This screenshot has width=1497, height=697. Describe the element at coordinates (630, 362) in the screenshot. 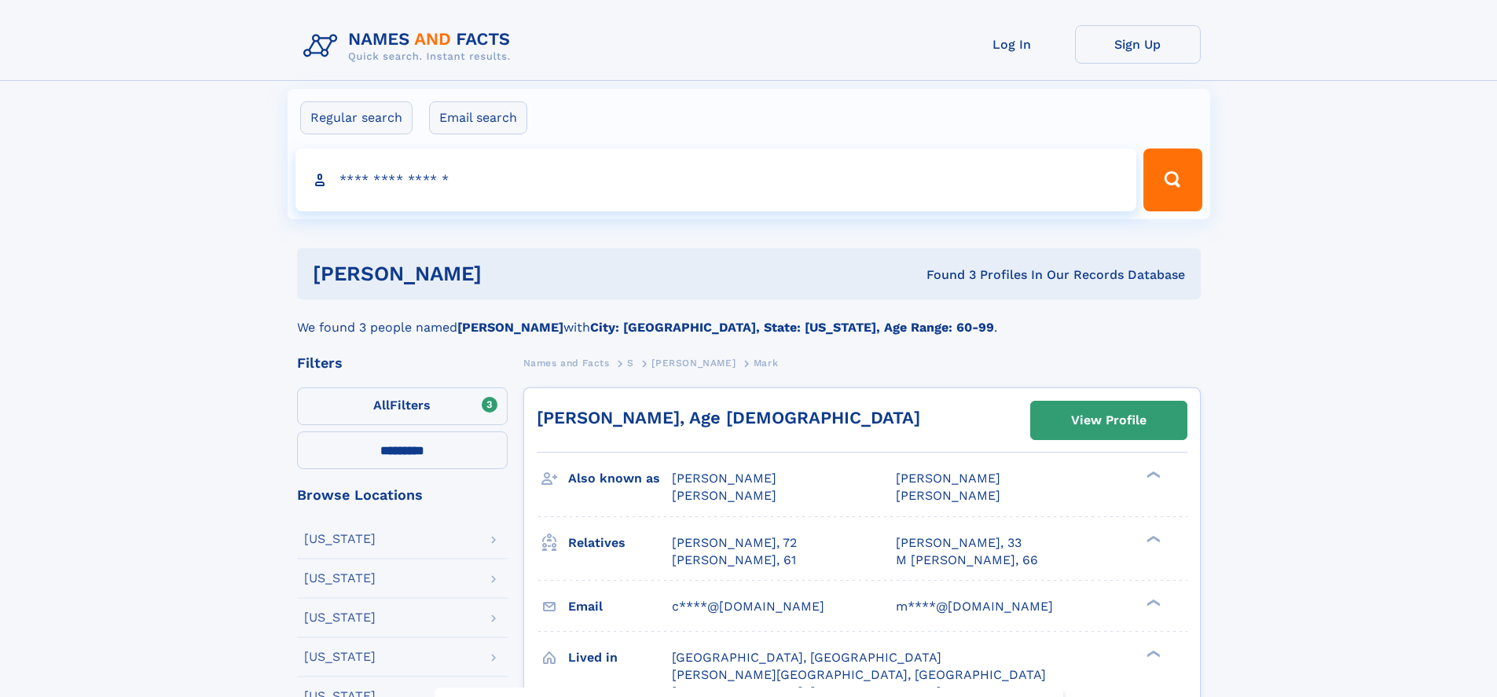

I see `a: S` at that location.